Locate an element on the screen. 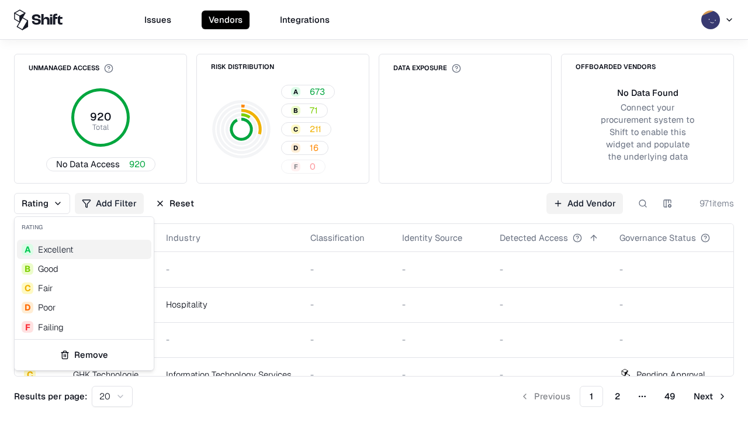 The height and width of the screenshot is (421, 748). div: C is located at coordinates (27, 288).